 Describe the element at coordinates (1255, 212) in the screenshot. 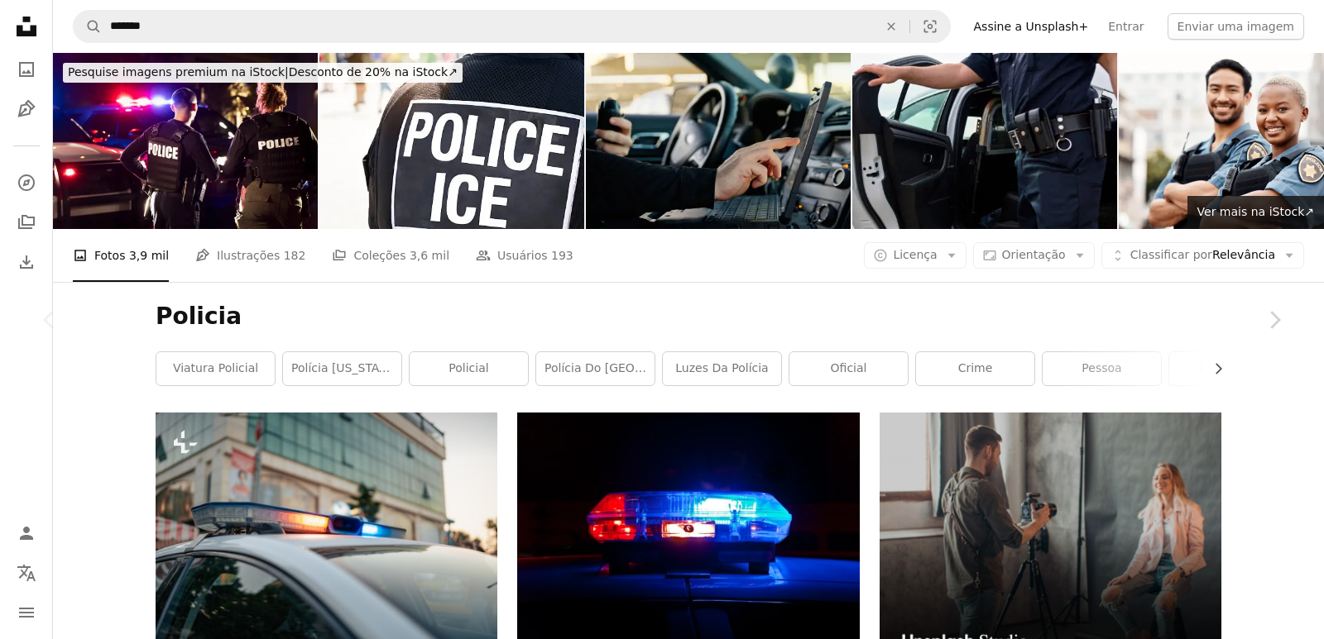

I see `span: Ver mais na iStock ↗` at that location.